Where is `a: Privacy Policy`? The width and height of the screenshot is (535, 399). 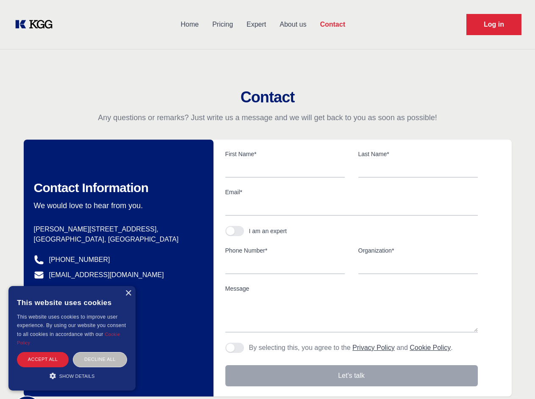 a: Privacy Policy is located at coordinates (373, 348).